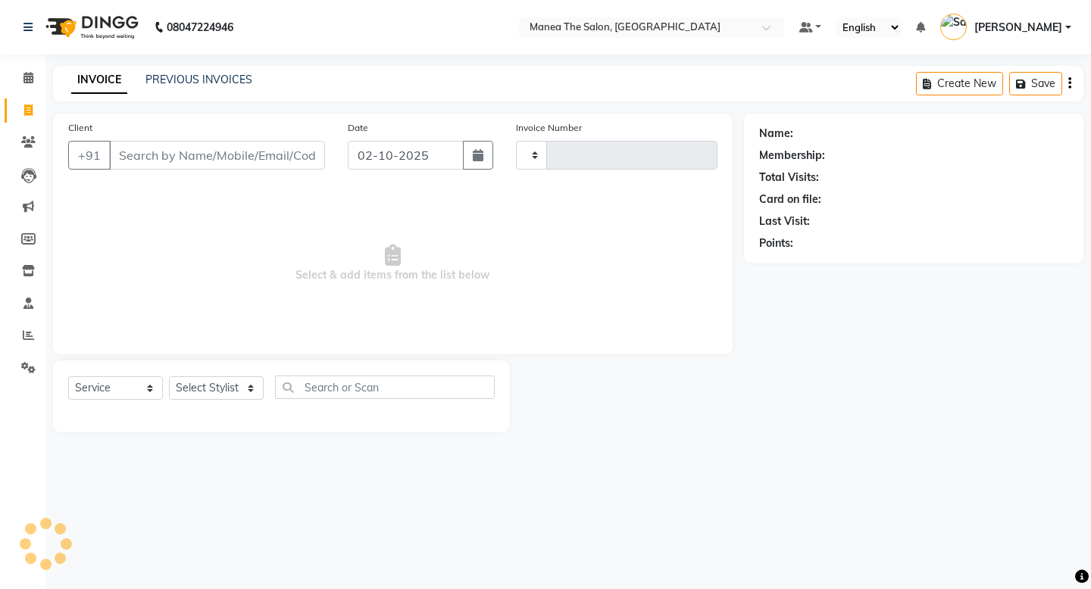  Describe the element at coordinates (358, 128) in the screenshot. I see `label: Date` at that location.